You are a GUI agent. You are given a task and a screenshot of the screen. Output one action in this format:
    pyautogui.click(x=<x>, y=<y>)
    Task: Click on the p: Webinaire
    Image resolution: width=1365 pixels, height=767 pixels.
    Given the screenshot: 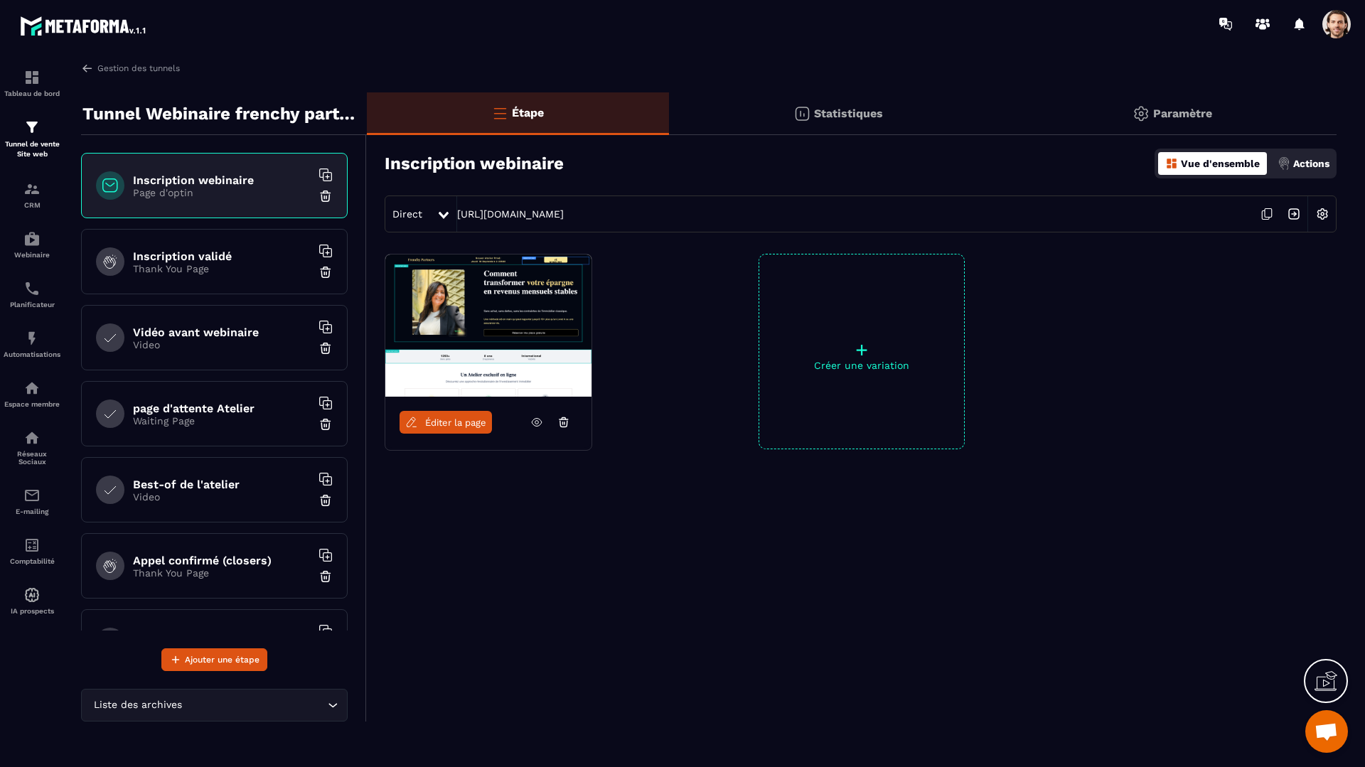 What is the action you would take?
    pyautogui.click(x=32, y=255)
    